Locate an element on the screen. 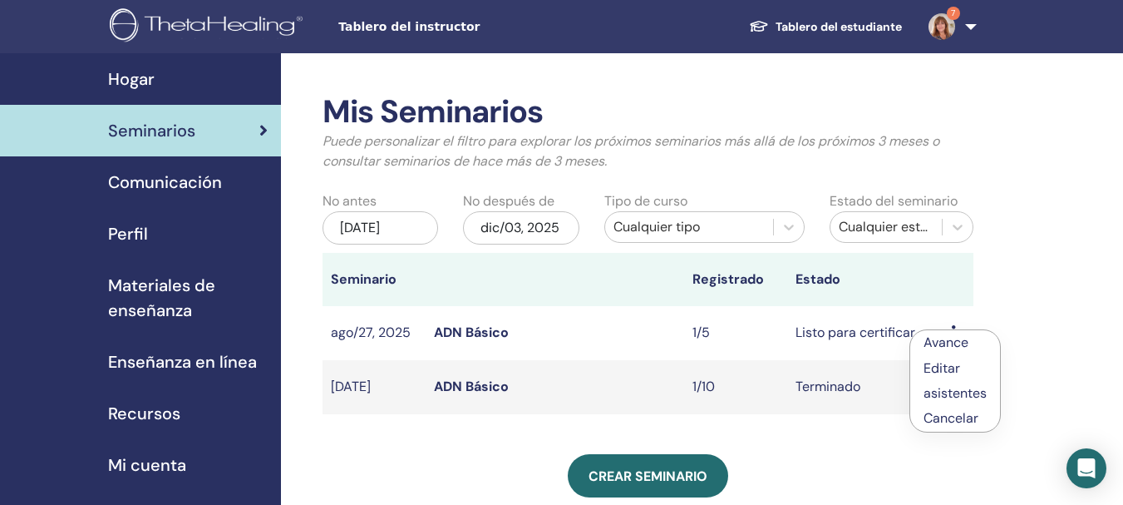 Image resolution: width=1123 pixels, height=505 pixels. span: Seminarios is located at coordinates (151, 131).